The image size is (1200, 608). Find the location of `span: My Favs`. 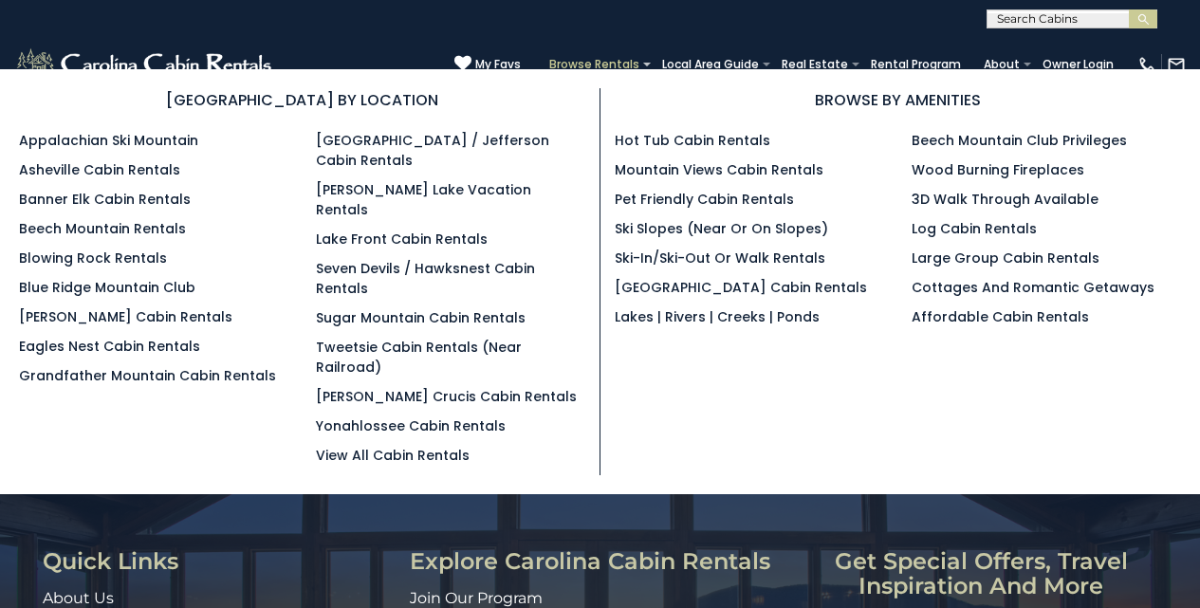

span: My Favs is located at coordinates (498, 65).